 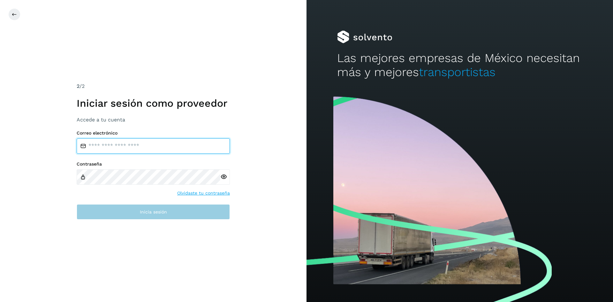 What do you see at coordinates (457, 72) in the screenshot?
I see `span: transportistas` at bounding box center [457, 72].